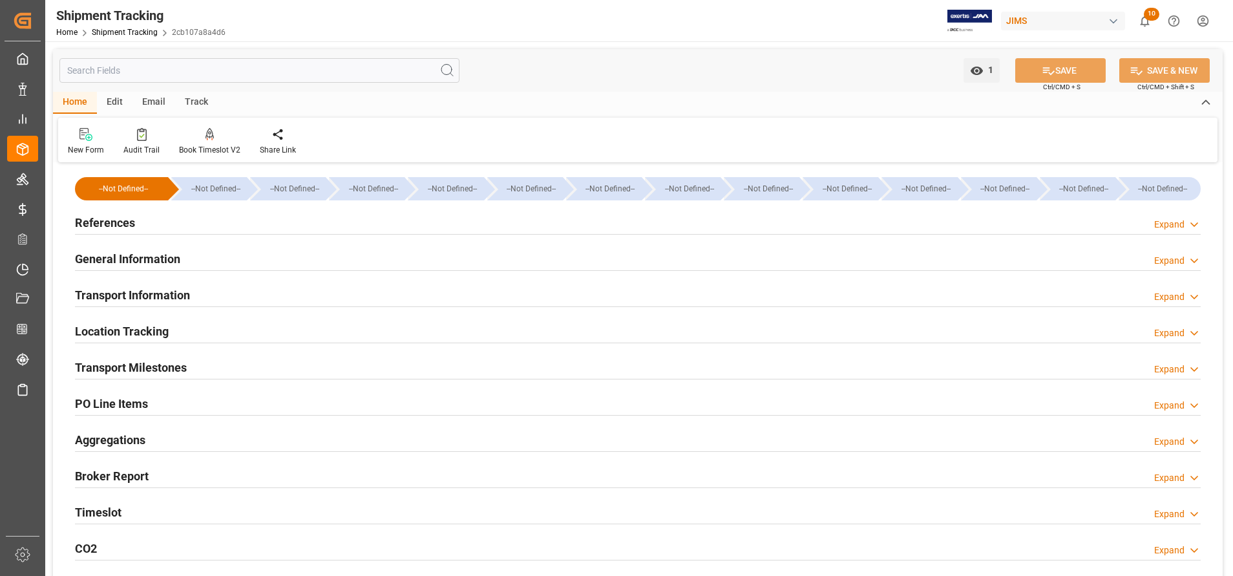  Describe the element at coordinates (125, 32) in the screenshot. I see `a: Shipment Tracking` at that location.